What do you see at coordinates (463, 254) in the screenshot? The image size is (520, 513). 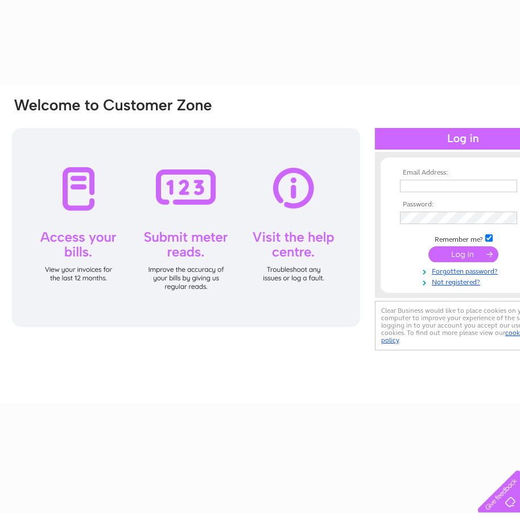 I see `input: Submit` at bounding box center [463, 254].